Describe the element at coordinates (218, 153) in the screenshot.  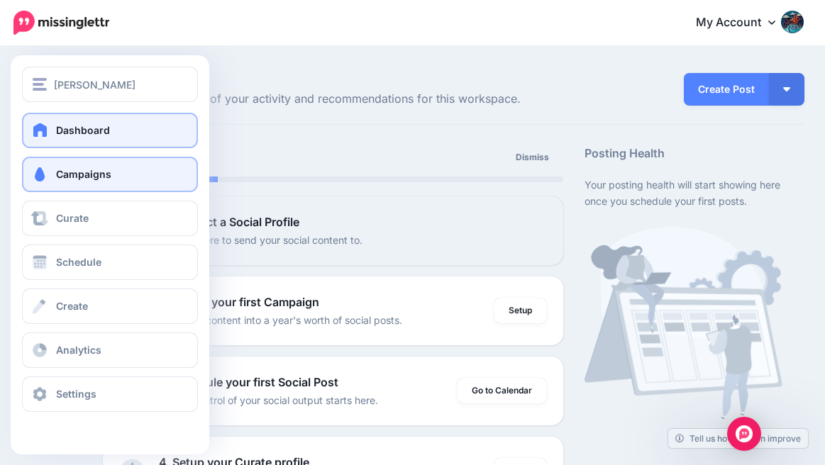
I see `h5: Setup Progress` at that location.